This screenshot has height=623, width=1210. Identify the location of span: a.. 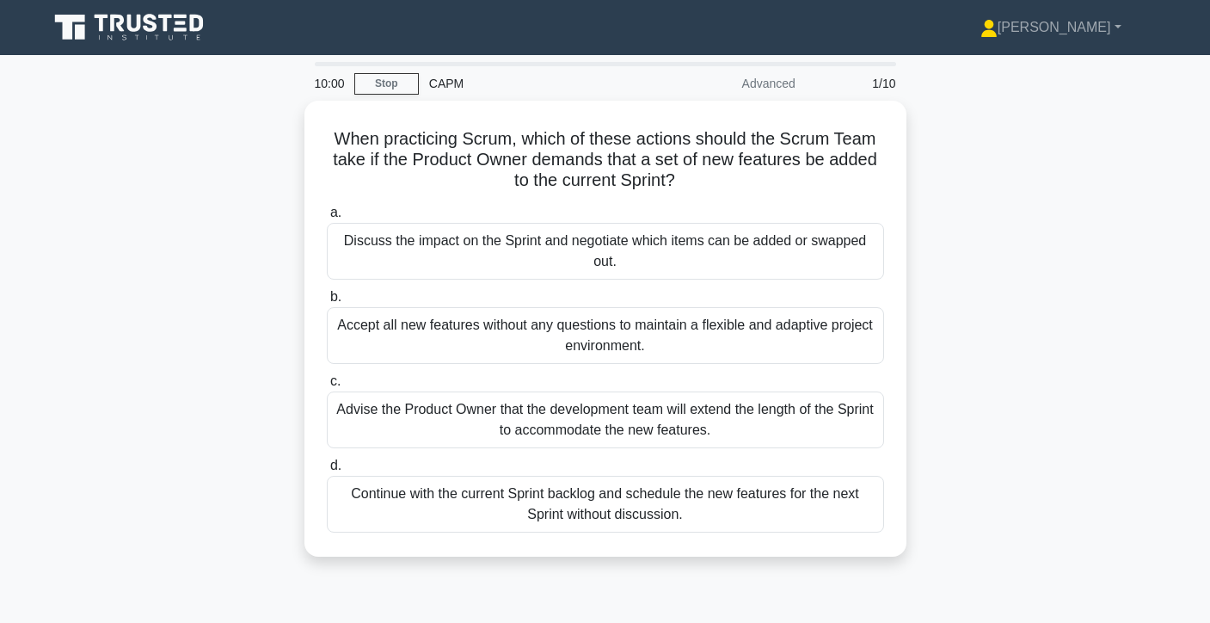
(335, 212).